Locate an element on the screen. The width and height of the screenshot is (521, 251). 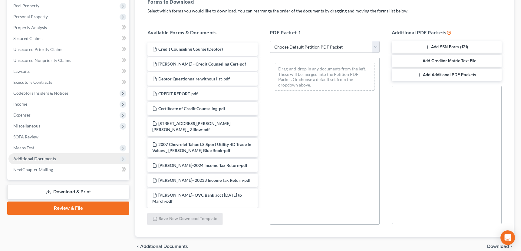
span: Codebtors Insiders & Notices is located at coordinates (41, 93).